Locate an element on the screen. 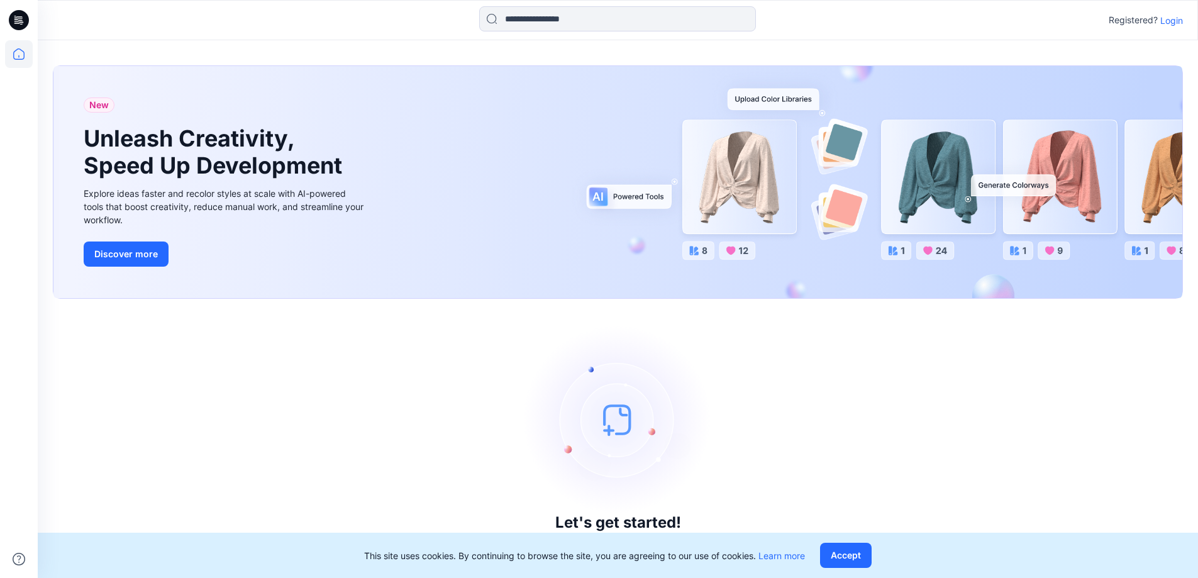 Image resolution: width=1198 pixels, height=578 pixels. h3: Let's get started! is located at coordinates (618, 522).